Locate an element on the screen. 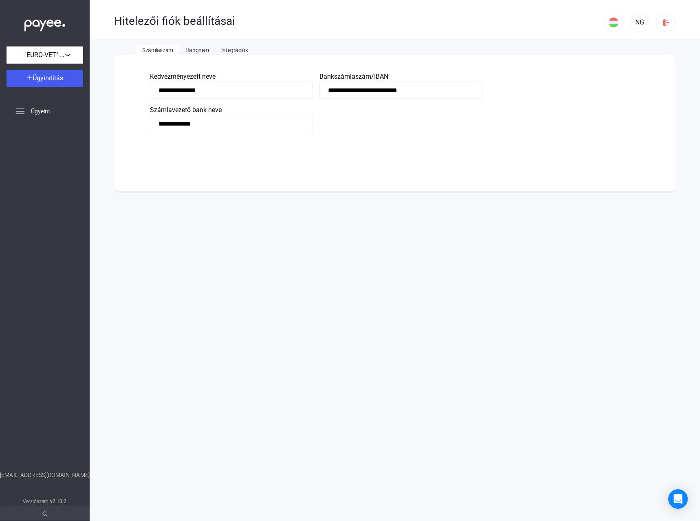 Image resolution: width=700 pixels, height=521 pixels. div: NG is located at coordinates (639, 22).